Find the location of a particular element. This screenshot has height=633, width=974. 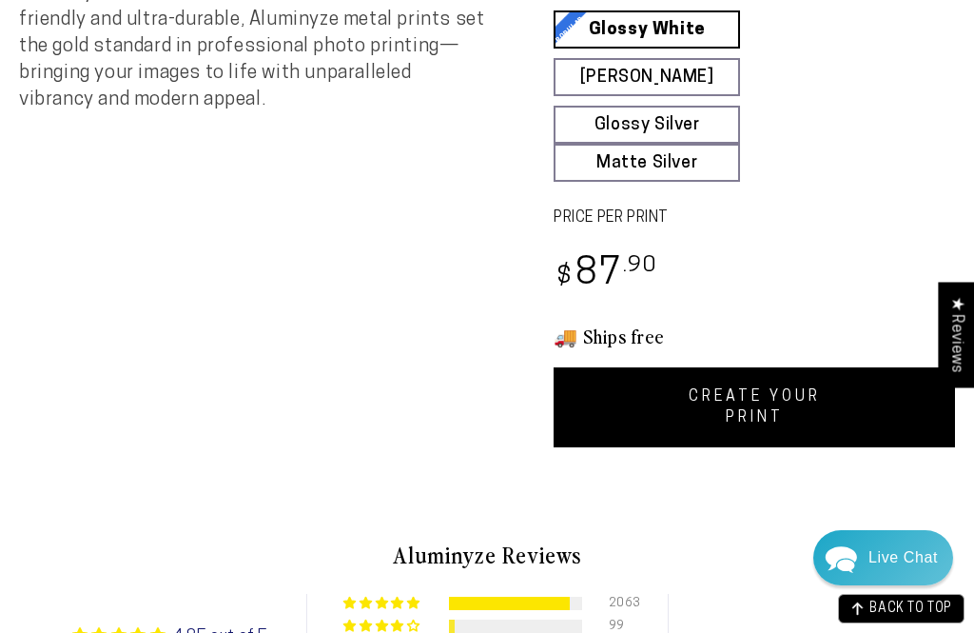

a: Glossy Silver is located at coordinates (647, 125).